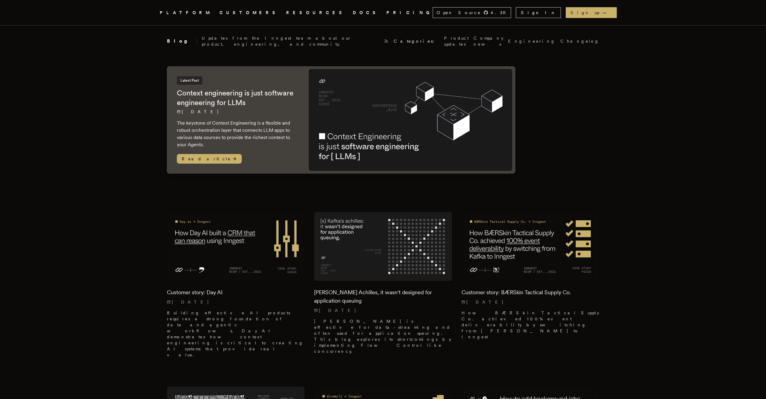  What do you see at coordinates (316, 13) in the screenshot?
I see `button: RESOURCES` at bounding box center [316, 13].